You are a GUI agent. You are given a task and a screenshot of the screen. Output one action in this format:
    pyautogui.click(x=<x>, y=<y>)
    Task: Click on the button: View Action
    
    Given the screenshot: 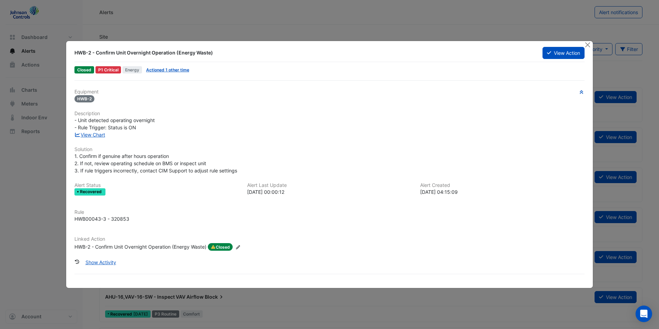 What is the action you would take?
    pyautogui.click(x=564, y=53)
    